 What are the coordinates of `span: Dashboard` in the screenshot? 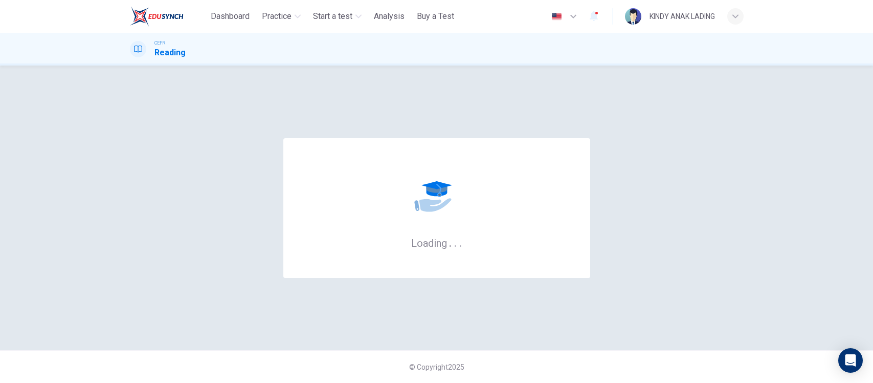 It's located at (230, 16).